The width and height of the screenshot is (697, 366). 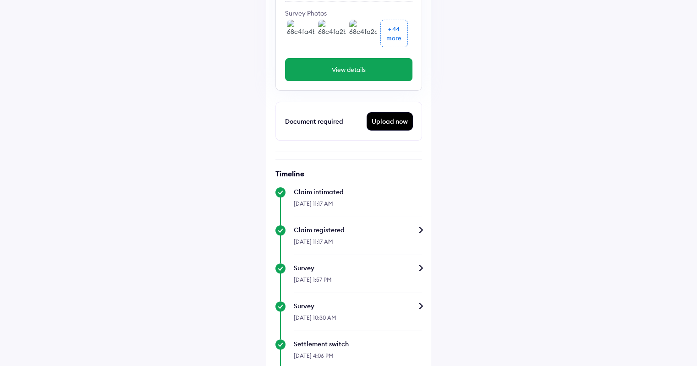 I want to click on img: 68c4fa2c736edb4c83798136.jpg, so click(x=363, y=33).